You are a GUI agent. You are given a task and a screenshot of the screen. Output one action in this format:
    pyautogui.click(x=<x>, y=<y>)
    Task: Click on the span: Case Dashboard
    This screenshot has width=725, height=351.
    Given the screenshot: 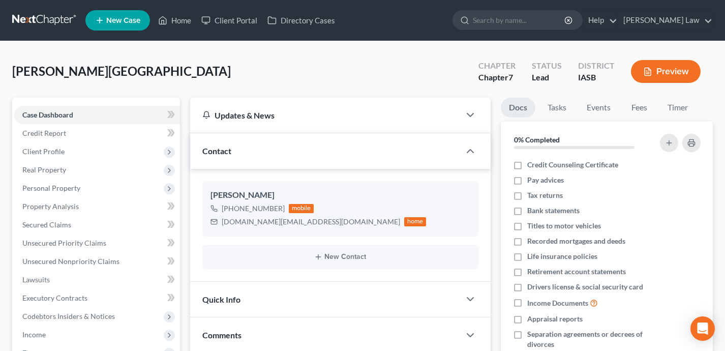 What is the action you would take?
    pyautogui.click(x=48, y=114)
    